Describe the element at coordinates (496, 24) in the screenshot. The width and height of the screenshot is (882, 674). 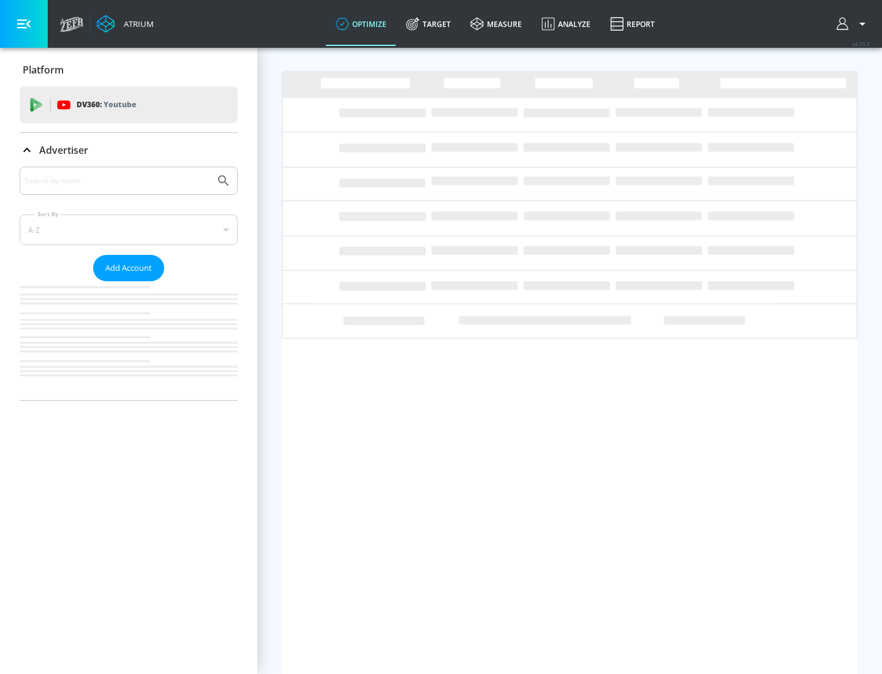
I see `a: measure` at that location.